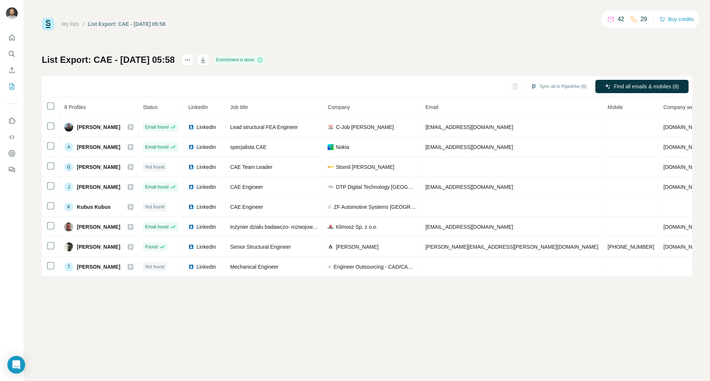 This screenshot has height=381, width=710. I want to click on span: specjalista CAE, so click(248, 147).